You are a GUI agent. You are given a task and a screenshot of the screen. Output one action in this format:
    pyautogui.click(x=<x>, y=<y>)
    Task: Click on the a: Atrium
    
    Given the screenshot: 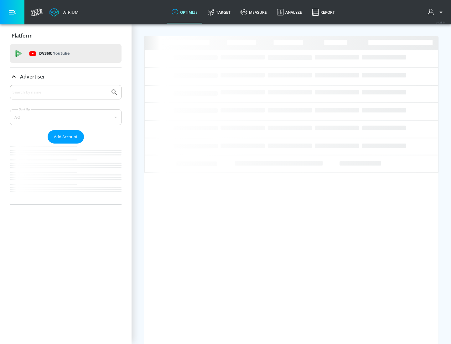 What is the action you would take?
    pyautogui.click(x=64, y=12)
    